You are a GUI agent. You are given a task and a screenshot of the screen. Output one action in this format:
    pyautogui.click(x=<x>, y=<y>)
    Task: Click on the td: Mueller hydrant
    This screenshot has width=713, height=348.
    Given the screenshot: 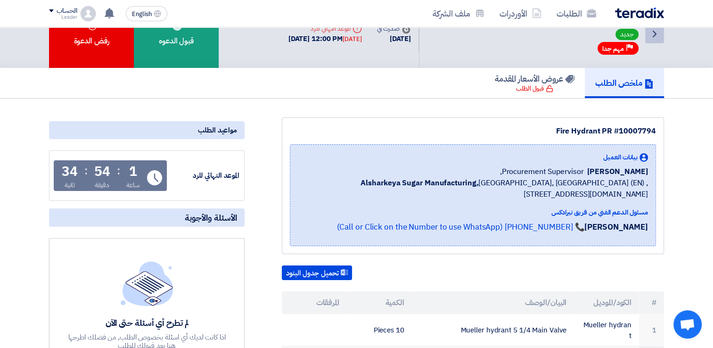 What is the action you would take?
    pyautogui.click(x=606, y=330)
    